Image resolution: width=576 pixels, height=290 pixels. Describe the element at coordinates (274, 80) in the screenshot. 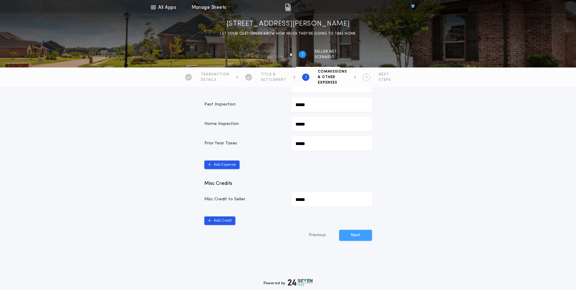

I see `span: SETTLEMENT` at that location.